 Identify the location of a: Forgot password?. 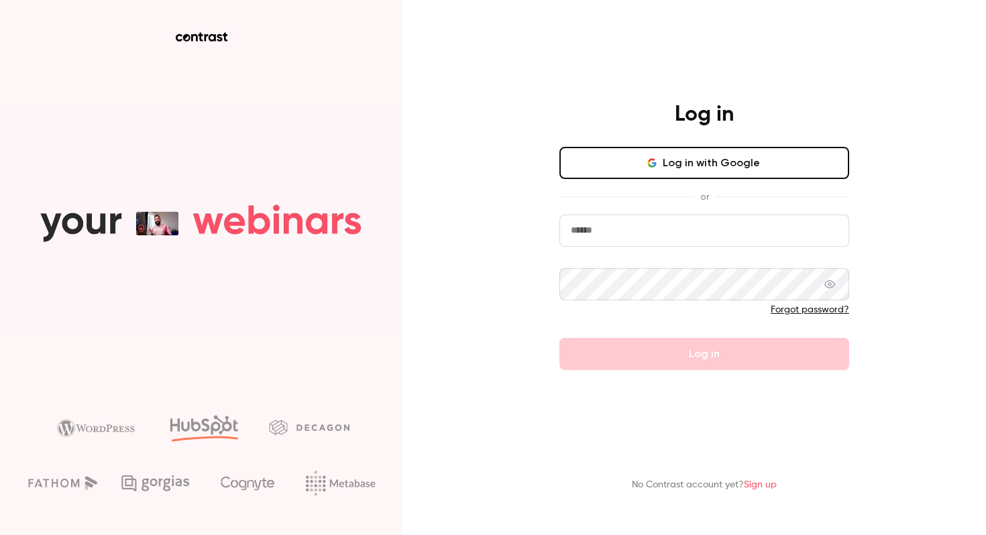
(810, 310).